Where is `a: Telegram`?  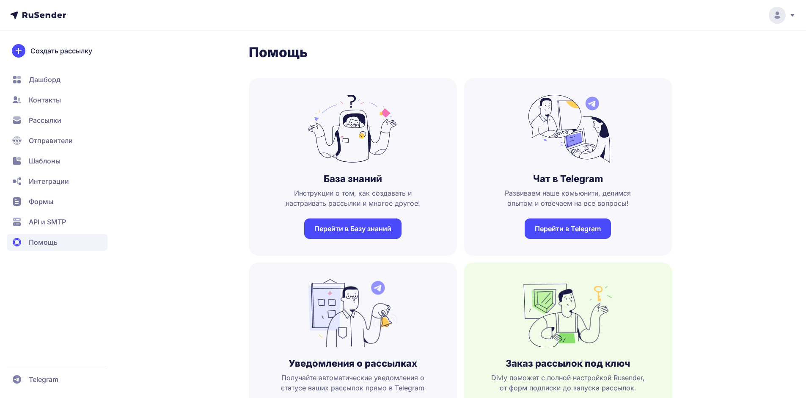 a: Telegram is located at coordinates (57, 379).